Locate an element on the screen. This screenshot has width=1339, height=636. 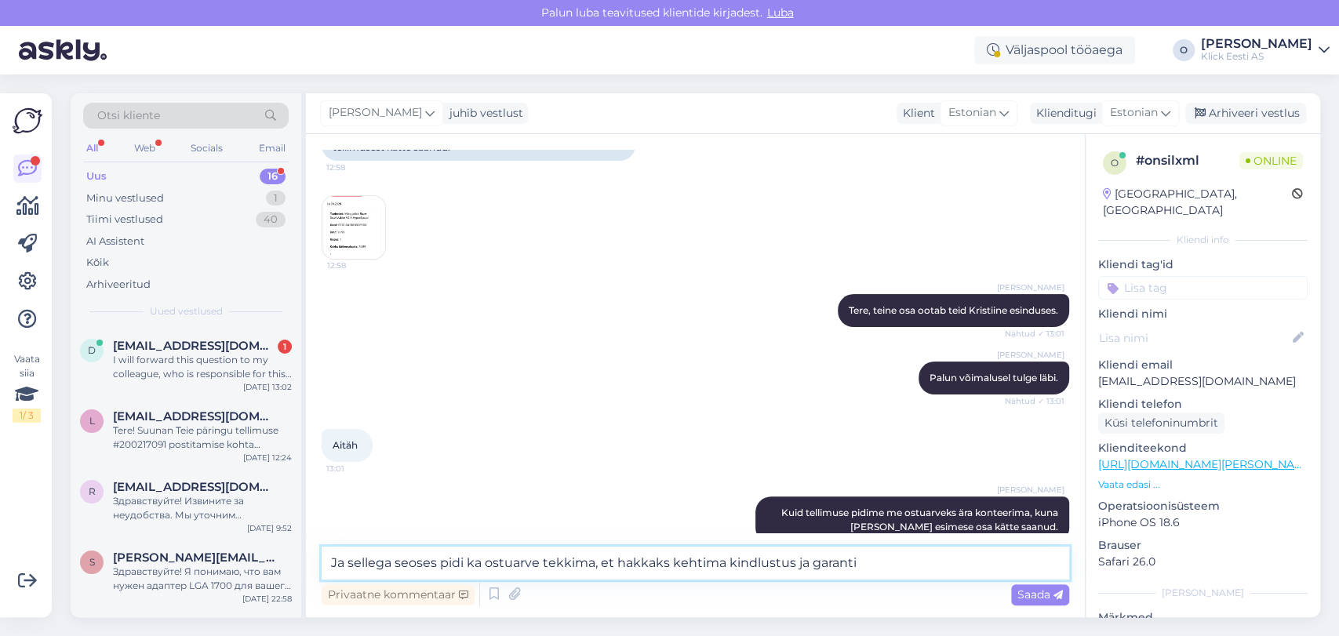
span: Aitäh is located at coordinates (345, 445).